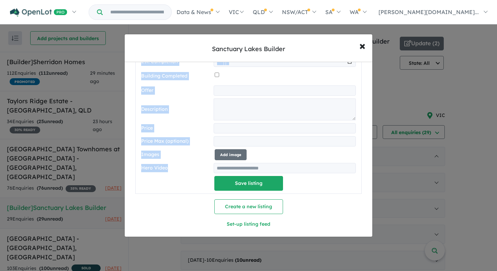  What do you see at coordinates (38, 12) in the screenshot?
I see `img: Openlot PRO Logo White` at bounding box center [38, 12].